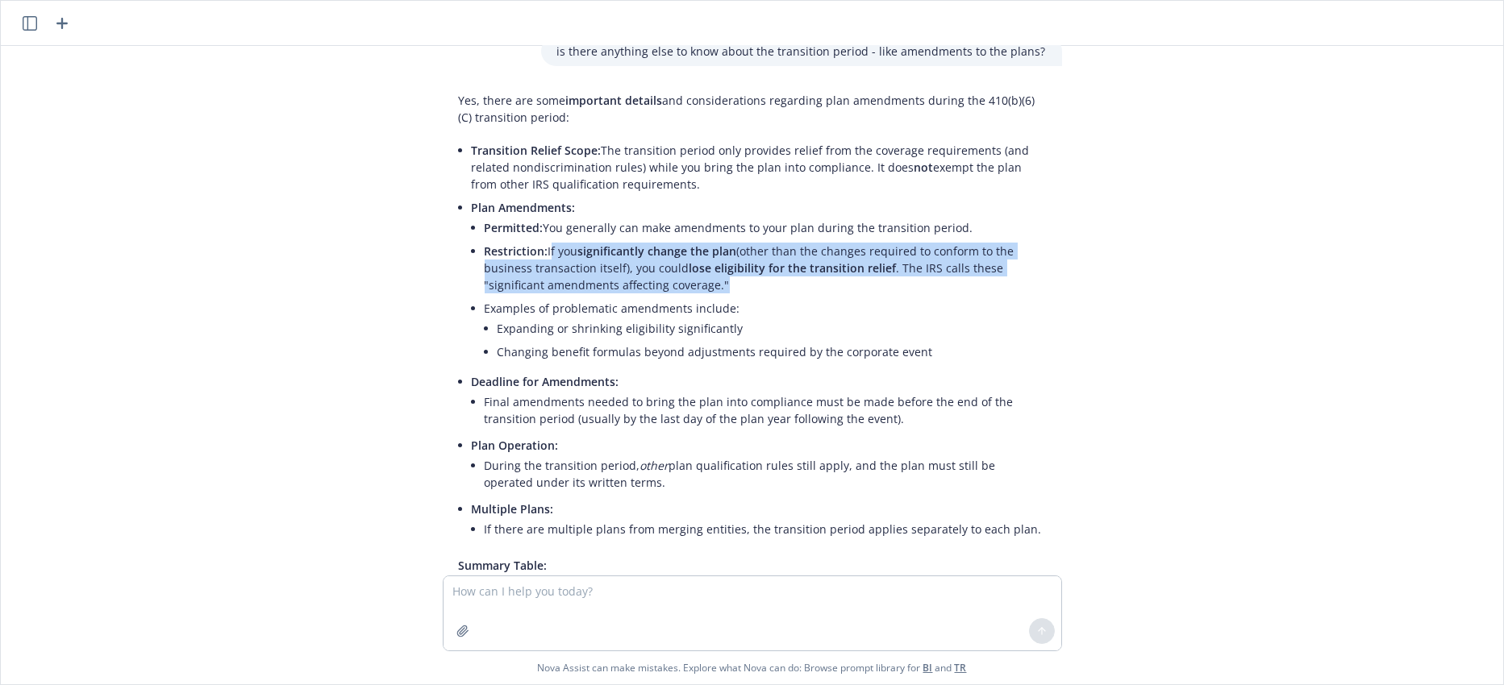 The width and height of the screenshot is (1504, 685). What do you see at coordinates (614, 100) in the screenshot?
I see `span: important details` at bounding box center [614, 100].